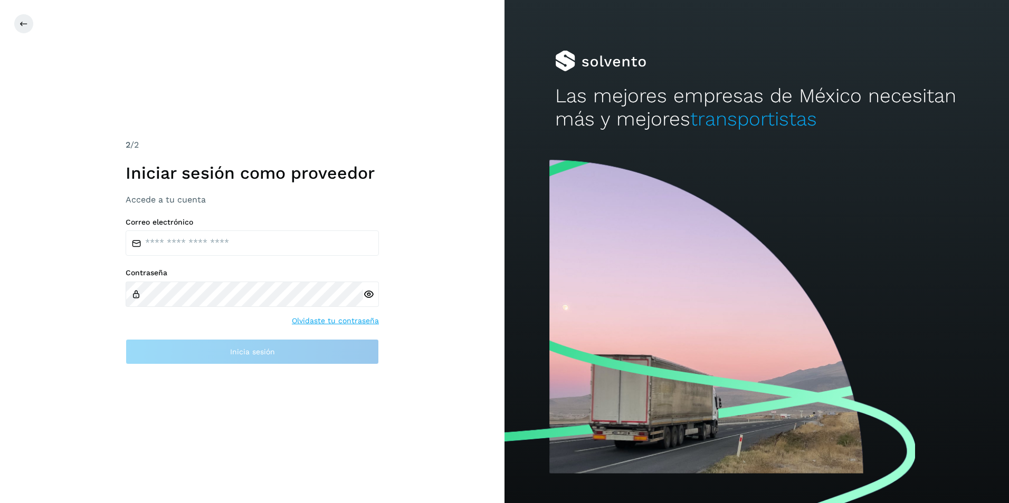 This screenshot has height=503, width=1009. What do you see at coordinates (335, 321) in the screenshot?
I see `a: Olvidaste tu contraseña` at bounding box center [335, 321].